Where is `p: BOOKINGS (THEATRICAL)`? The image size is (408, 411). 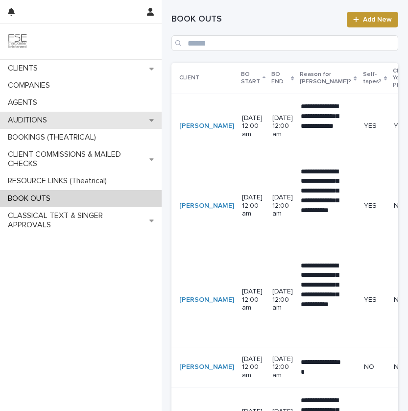 p: BOOKINGS (THEATRICAL) is located at coordinates (54, 137).